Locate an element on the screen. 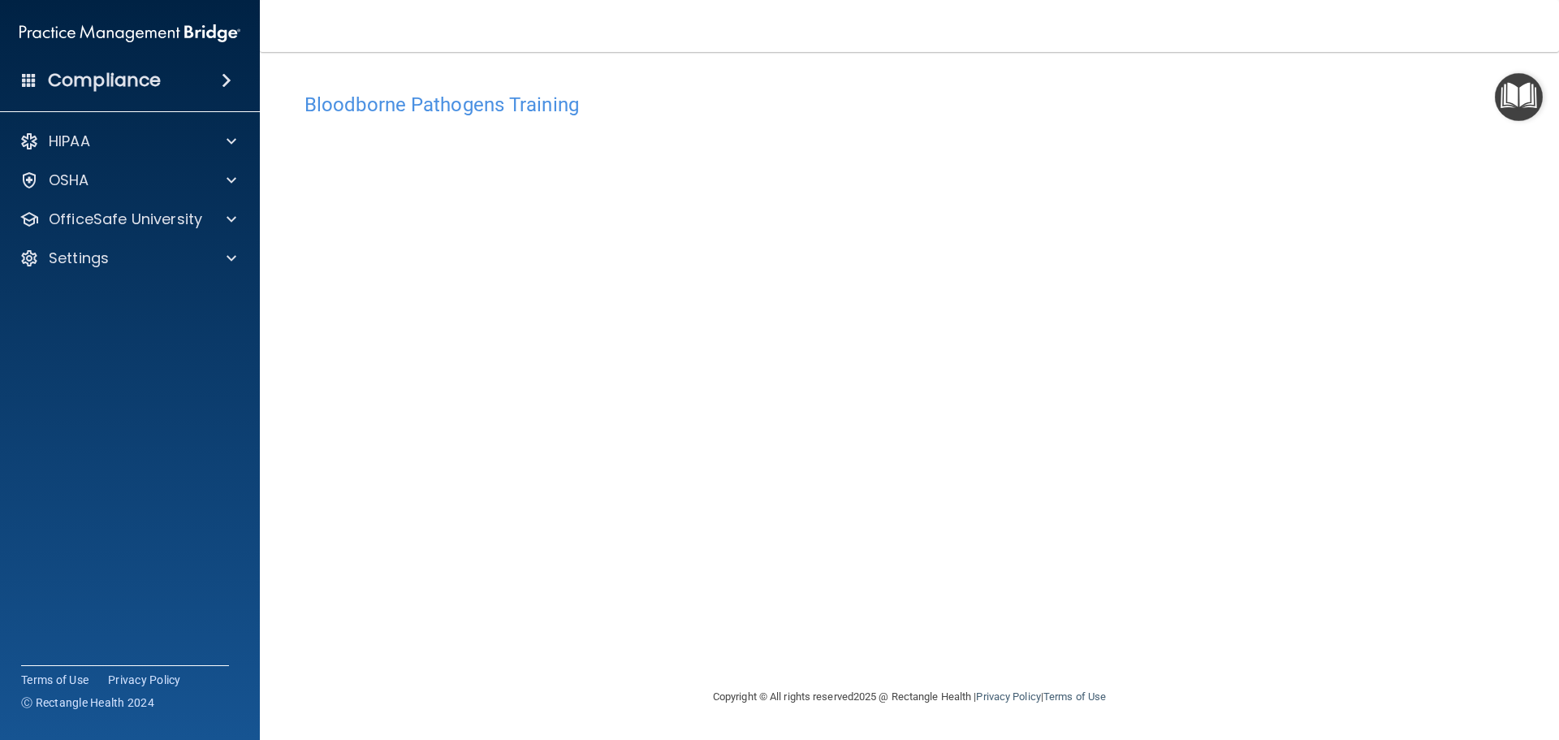 The width and height of the screenshot is (1559, 740). a: Settings is located at coordinates (127, 258).